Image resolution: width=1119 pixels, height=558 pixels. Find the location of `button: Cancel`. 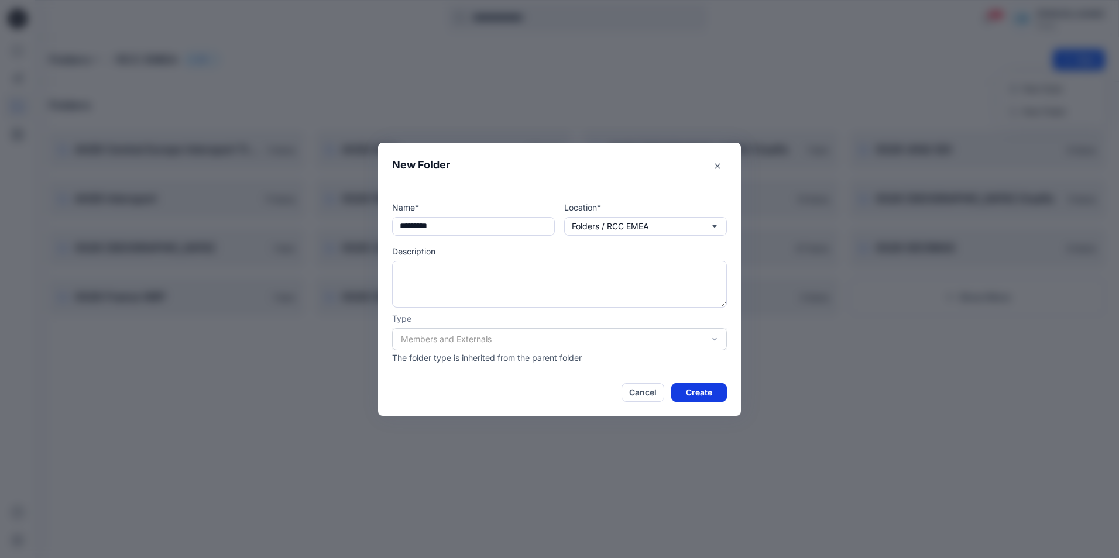

button: Cancel is located at coordinates (643, 393).